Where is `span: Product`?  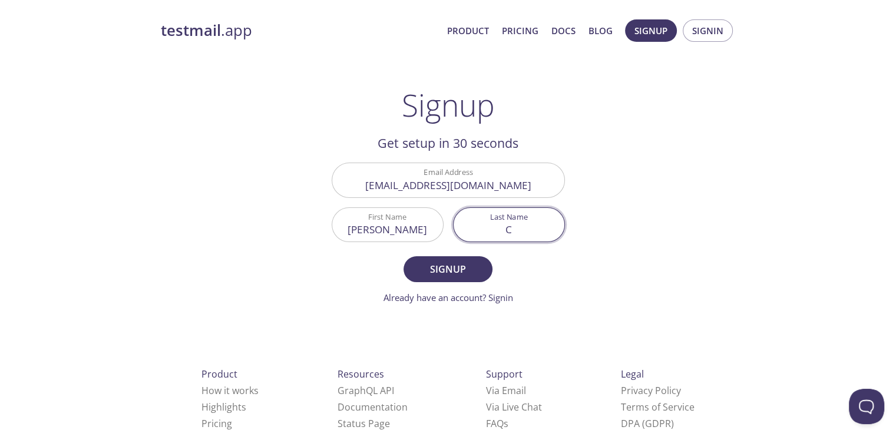
span: Product is located at coordinates (219, 374).